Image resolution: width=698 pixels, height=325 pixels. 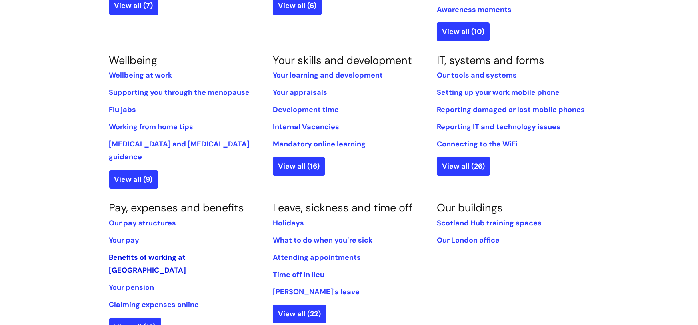 I want to click on a: Holidays, so click(x=288, y=223).